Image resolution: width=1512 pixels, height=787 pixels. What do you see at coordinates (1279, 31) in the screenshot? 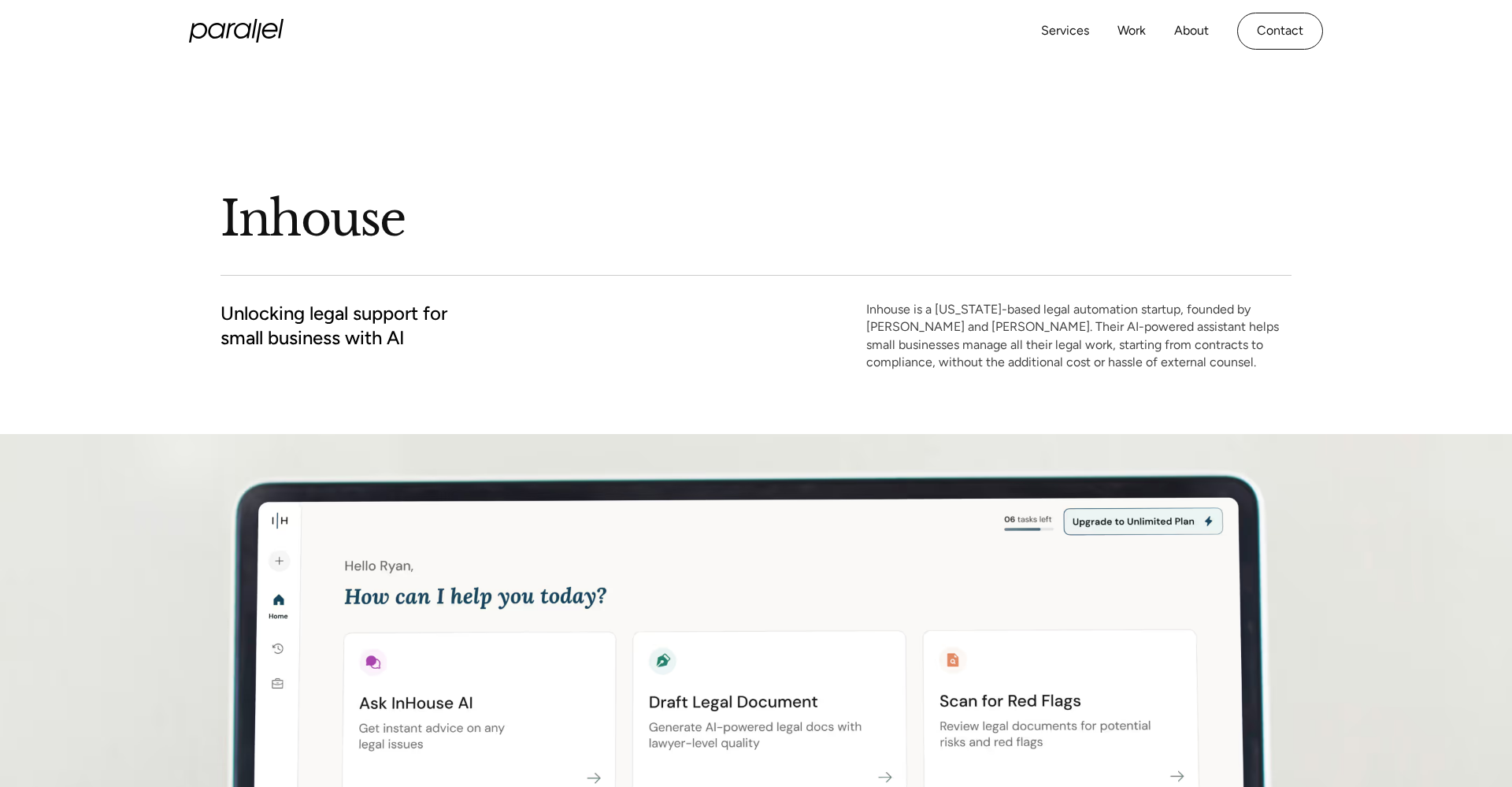
I see `a: Contact` at bounding box center [1279, 31].